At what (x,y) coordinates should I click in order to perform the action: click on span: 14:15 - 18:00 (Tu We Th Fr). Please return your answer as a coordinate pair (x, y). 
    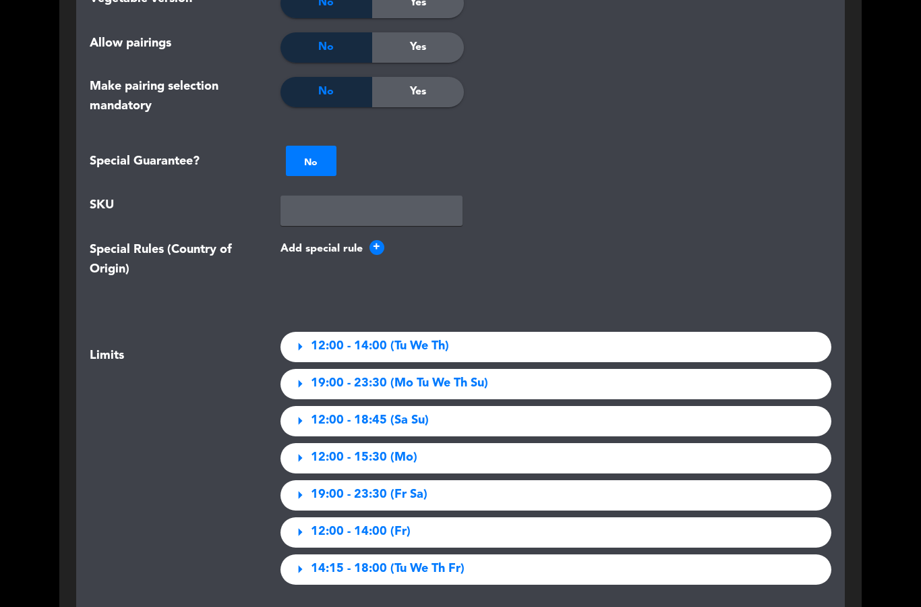
    Looking at the image, I should click on (388, 569).